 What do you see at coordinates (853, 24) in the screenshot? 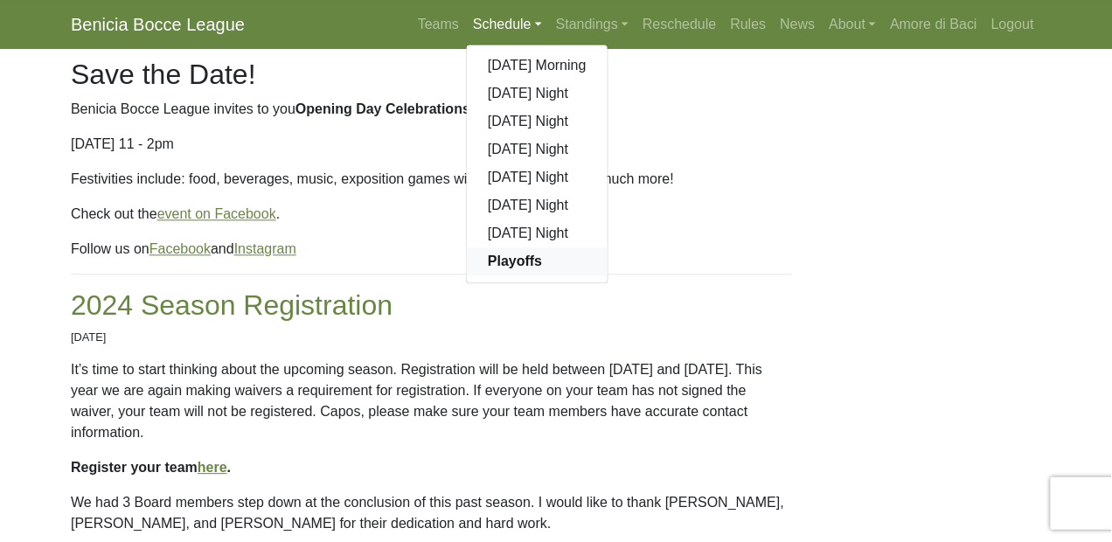
I see `a: About` at bounding box center [853, 24].